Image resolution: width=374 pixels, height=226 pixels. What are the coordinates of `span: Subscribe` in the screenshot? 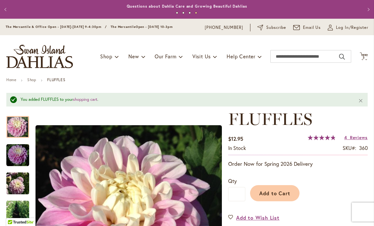 It's located at (276, 28).